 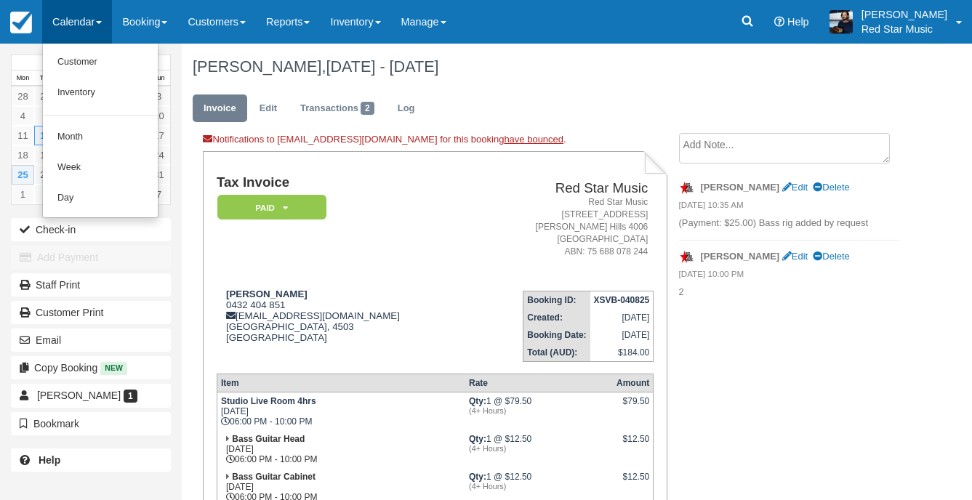 What do you see at coordinates (621, 300) in the screenshot?
I see `strong: XSVB-040825` at bounding box center [621, 300].